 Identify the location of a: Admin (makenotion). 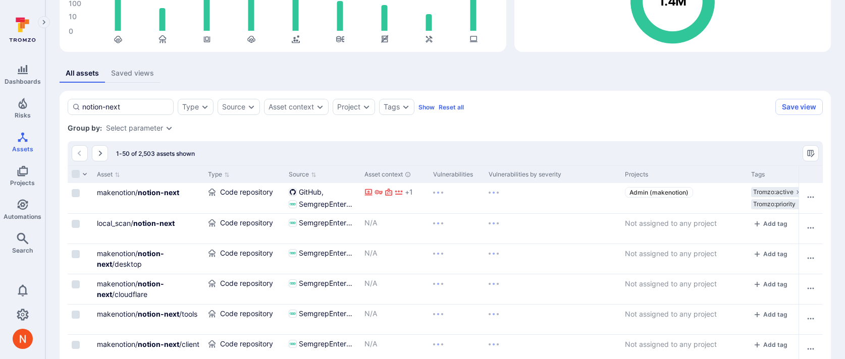
(658, 192).